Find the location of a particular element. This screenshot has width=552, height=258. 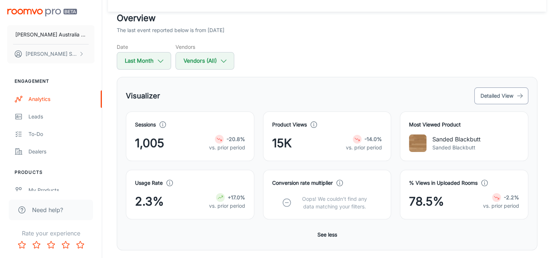

span: 1,005 is located at coordinates (150, 143).